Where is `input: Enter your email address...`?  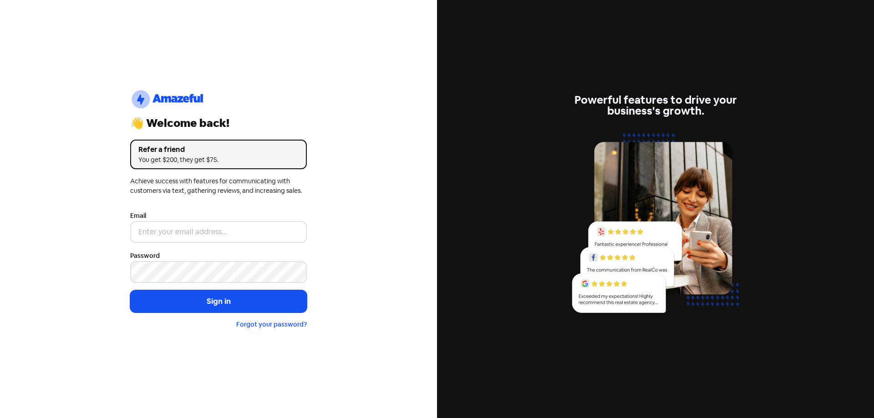 input: Enter your email address... is located at coordinates (218, 232).